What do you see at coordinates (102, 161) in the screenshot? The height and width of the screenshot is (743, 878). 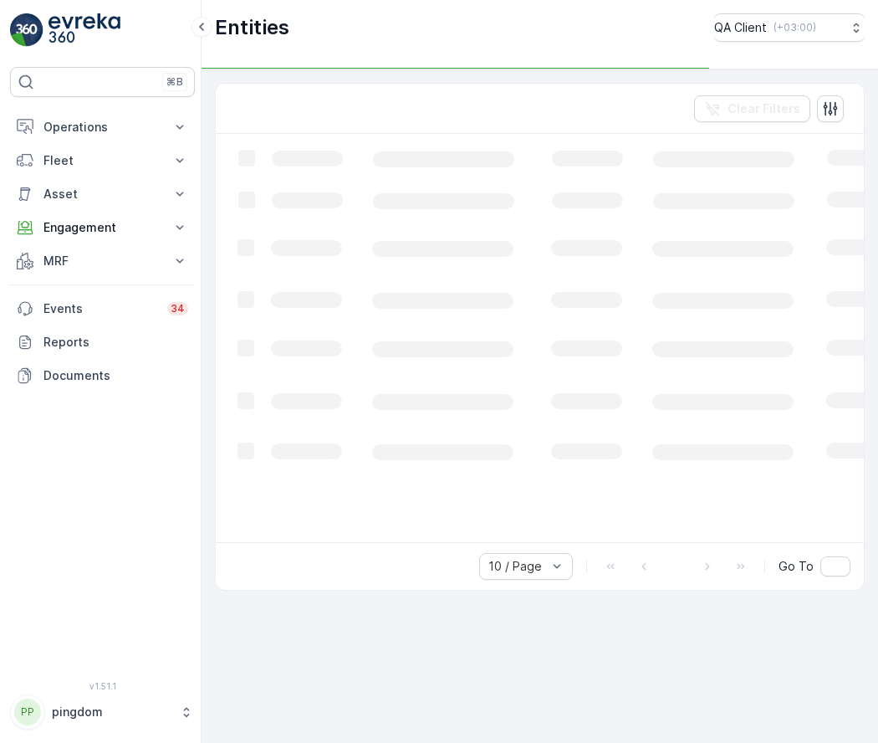 I see `p: Fleet` at bounding box center [102, 161].